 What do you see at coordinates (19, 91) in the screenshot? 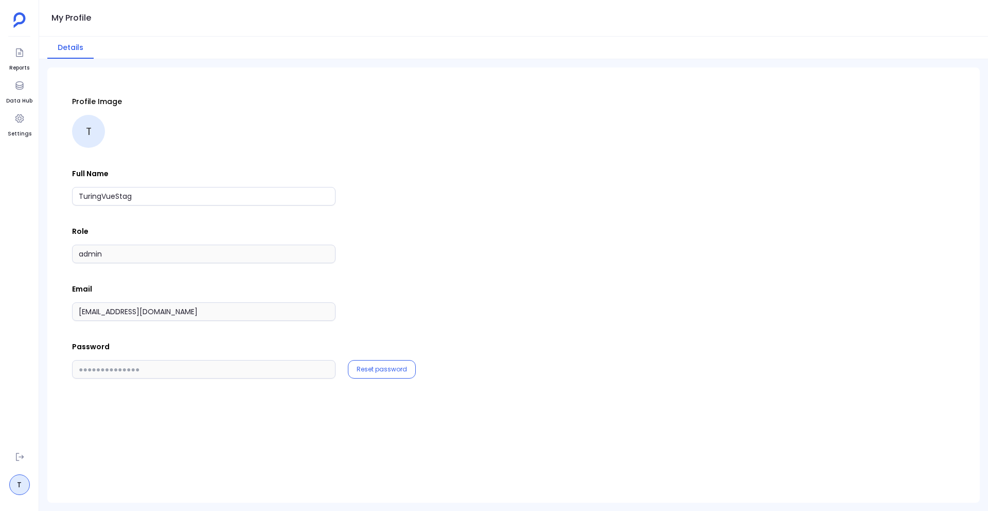
I see `a: Data Hub` at bounding box center [19, 91].